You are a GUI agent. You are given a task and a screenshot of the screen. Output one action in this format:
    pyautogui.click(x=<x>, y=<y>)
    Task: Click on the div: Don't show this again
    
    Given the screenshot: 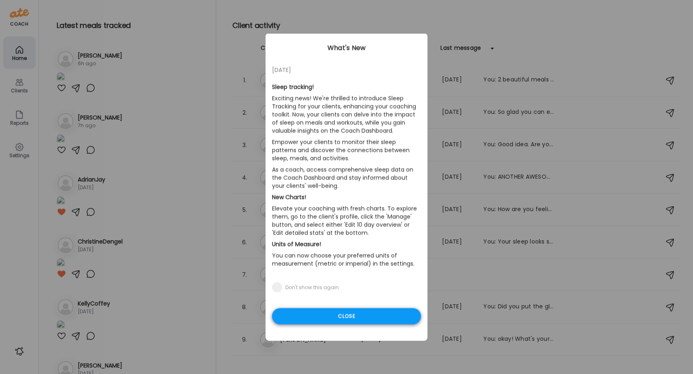 What is the action you would take?
    pyautogui.click(x=312, y=288)
    